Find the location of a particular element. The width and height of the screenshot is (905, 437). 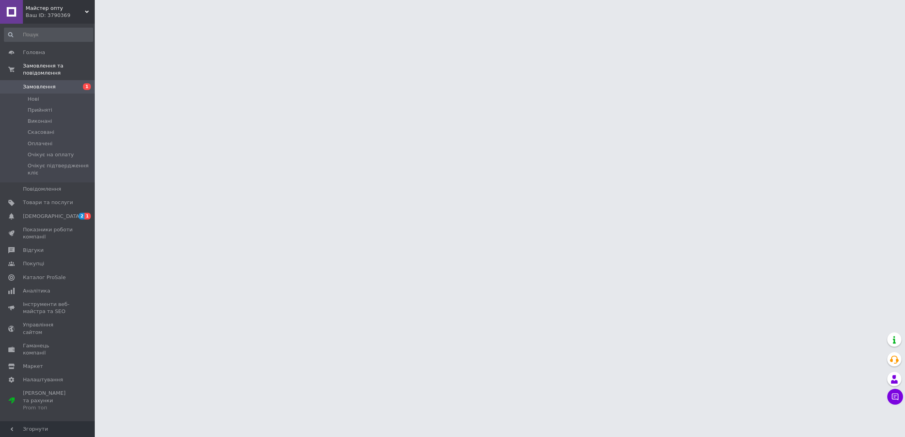

span: Налаштування is located at coordinates (43, 380).